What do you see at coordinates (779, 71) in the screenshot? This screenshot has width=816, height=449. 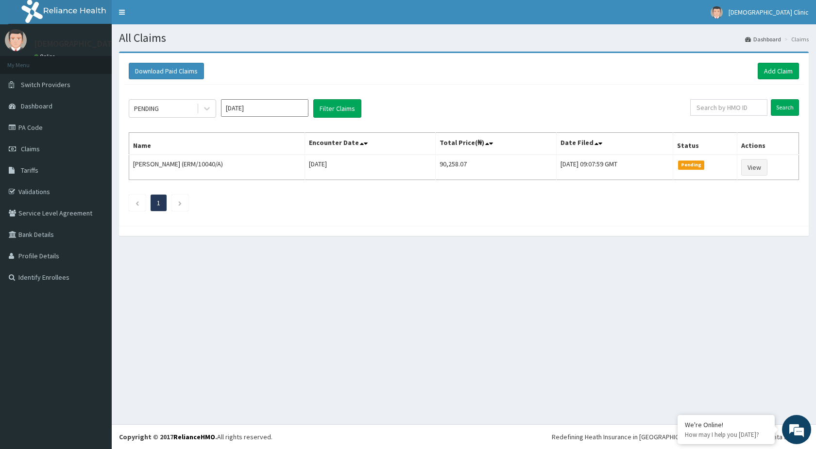 I see `a: Add Claim` at bounding box center [779, 71].